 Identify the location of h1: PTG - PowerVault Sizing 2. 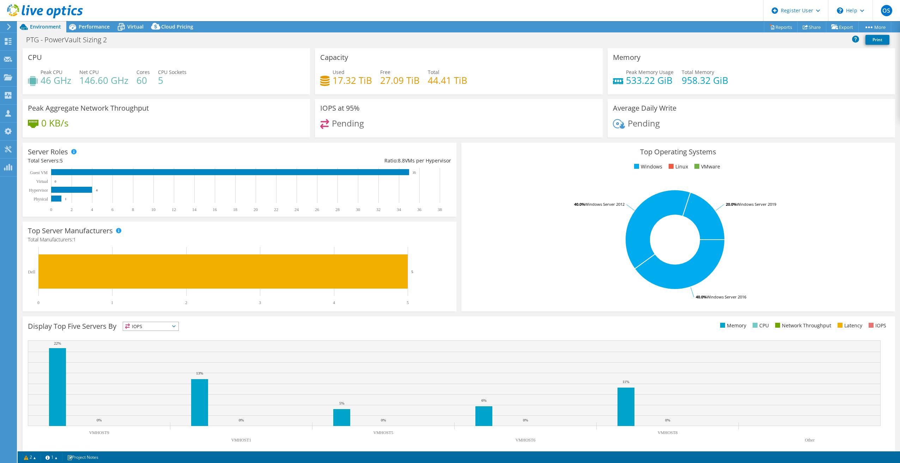
(70, 40).